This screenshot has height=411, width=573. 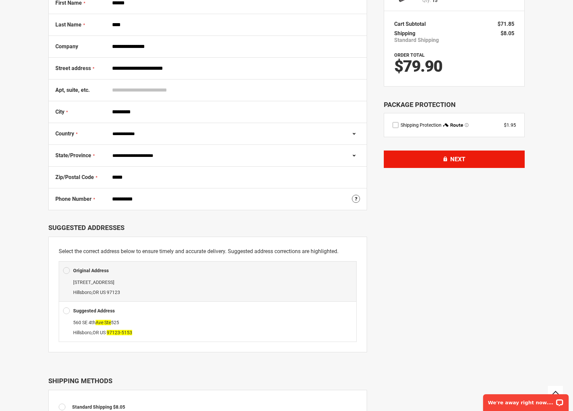 I want to click on p: We're away right now. Please check back later!, so click(x=43, y=13).